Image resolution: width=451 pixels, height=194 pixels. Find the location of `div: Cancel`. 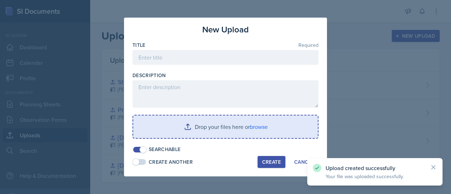

div: Cancel is located at coordinates (304, 162).